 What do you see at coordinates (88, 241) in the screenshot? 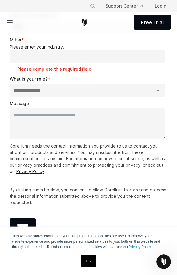
I see `p: This website stores cookies on your computer. These cookies are used to improve your website expe...` at bounding box center [88, 241].